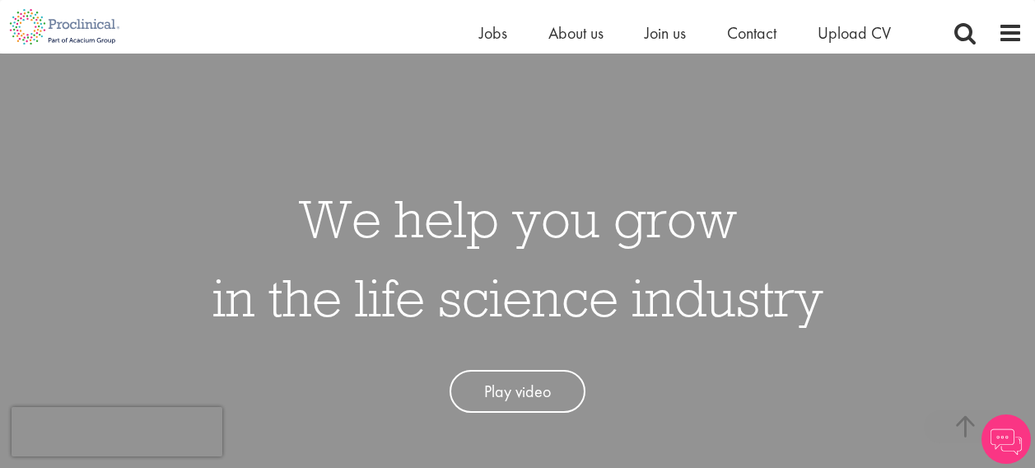 The image size is (1035, 468). I want to click on img: Chatbot, so click(1006, 439).